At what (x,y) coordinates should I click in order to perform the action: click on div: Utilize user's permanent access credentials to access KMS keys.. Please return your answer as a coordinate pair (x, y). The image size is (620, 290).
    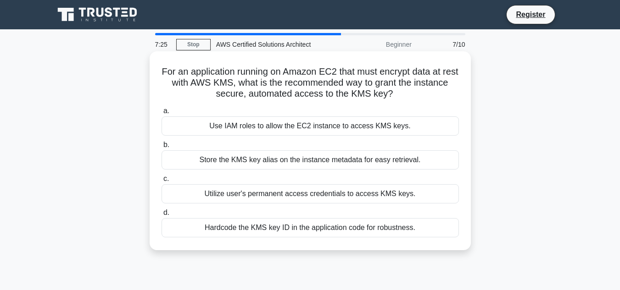
    Looking at the image, I should click on (310, 194).